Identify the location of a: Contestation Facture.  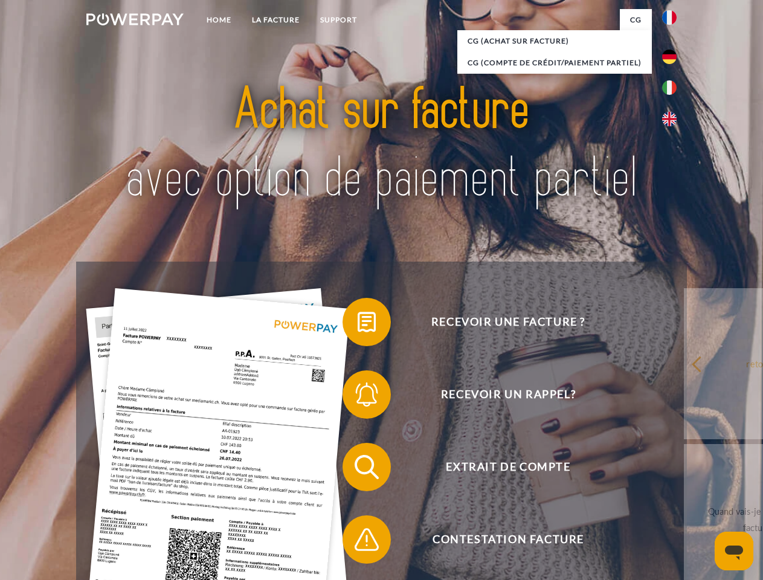
(500, 540).